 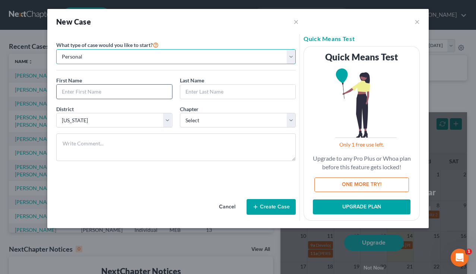 I want to click on input: Enter First Name, so click(x=114, y=92).